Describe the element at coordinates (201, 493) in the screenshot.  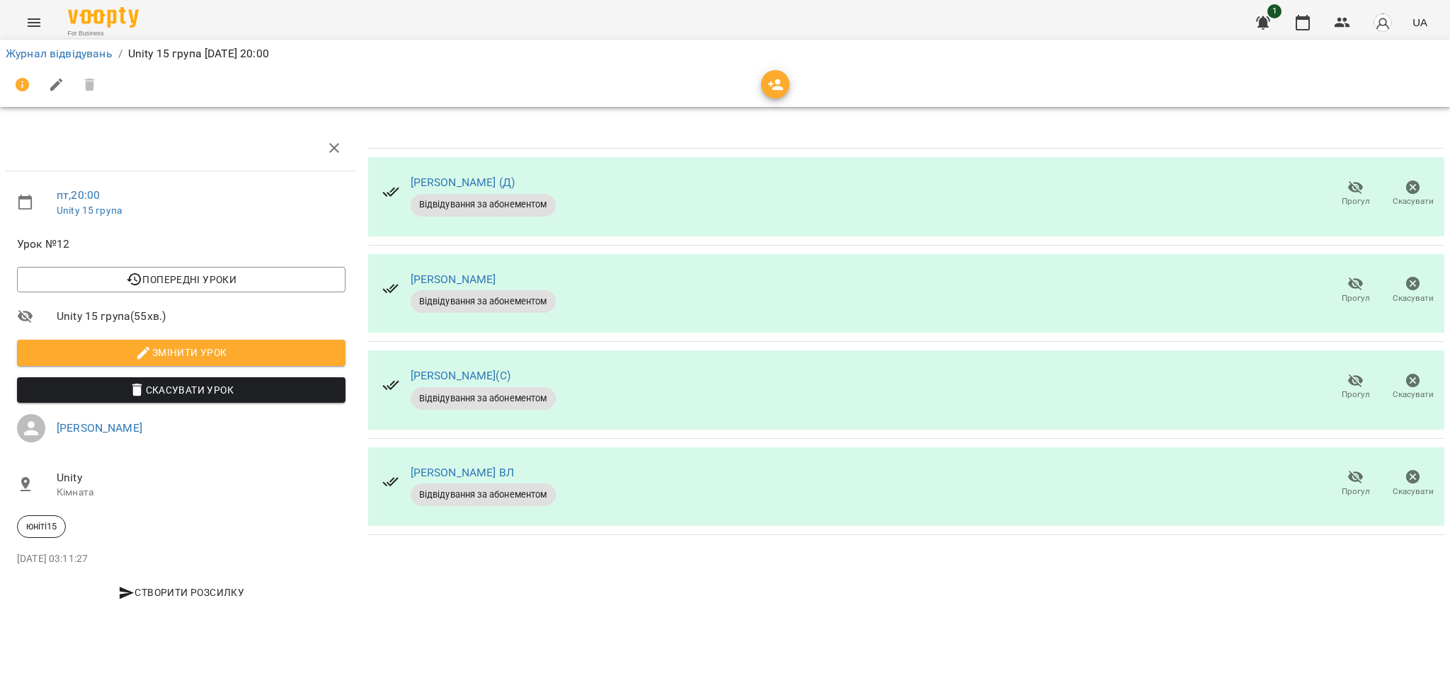
I see `p: Кімната` at that location.